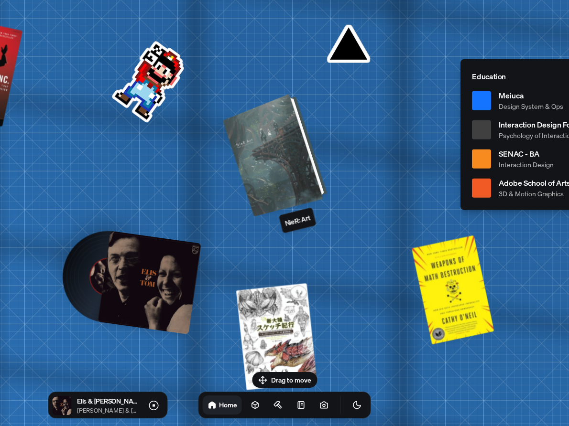 This screenshot has width=569, height=426. I want to click on span: Meiuca, so click(530, 96).